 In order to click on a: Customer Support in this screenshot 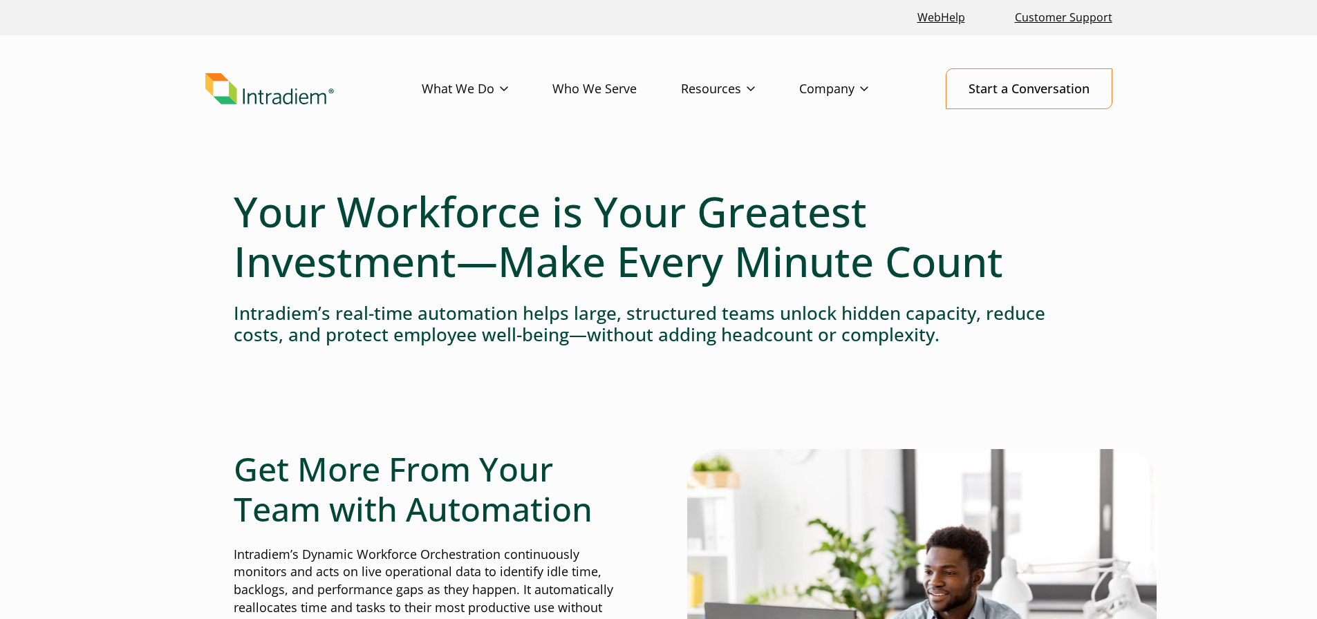, I will do `click(1063, 17)`.